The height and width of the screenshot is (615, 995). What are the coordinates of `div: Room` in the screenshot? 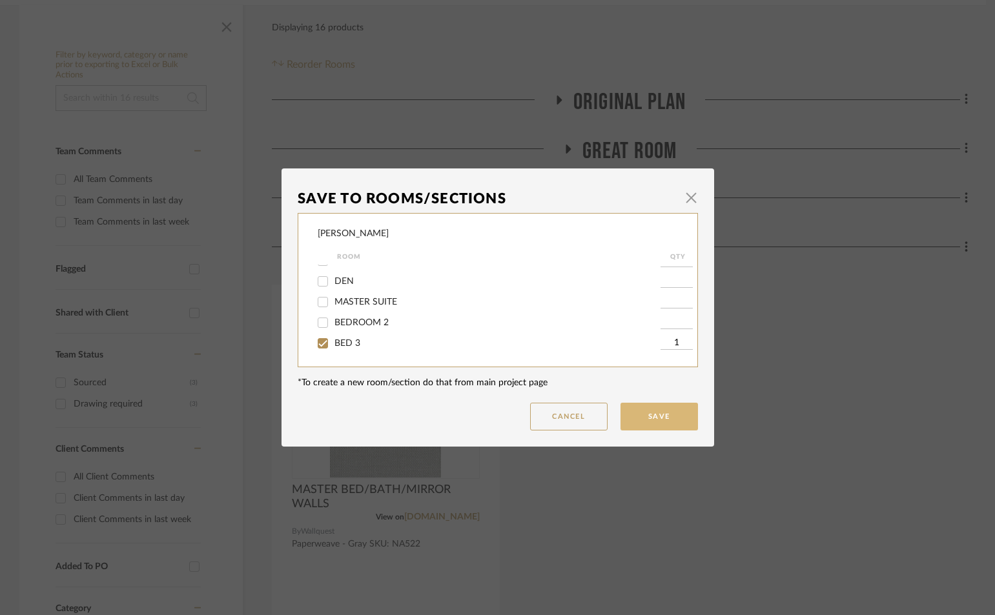 It's located at (499, 257).